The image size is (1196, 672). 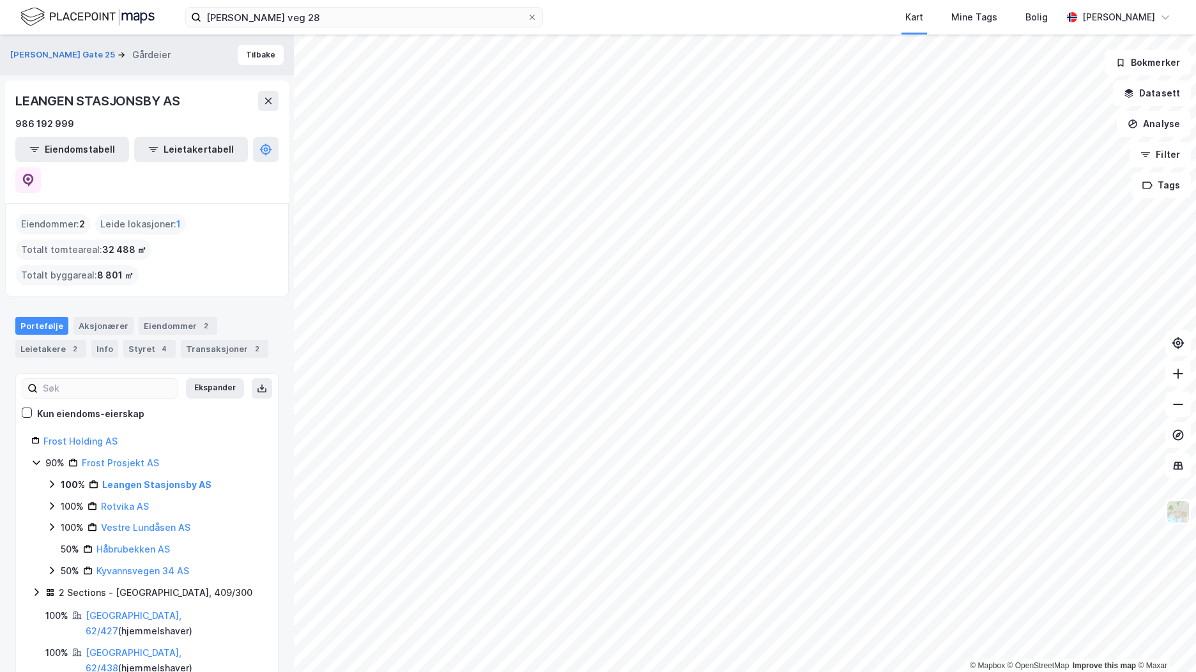 I want to click on div: Kart, so click(x=914, y=17).